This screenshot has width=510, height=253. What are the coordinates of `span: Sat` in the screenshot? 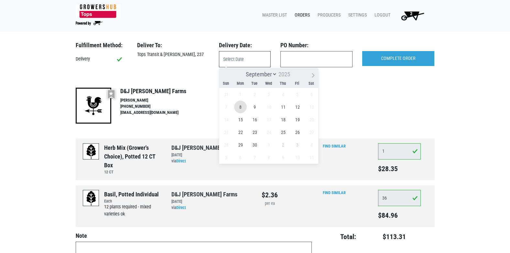 It's located at (312, 83).